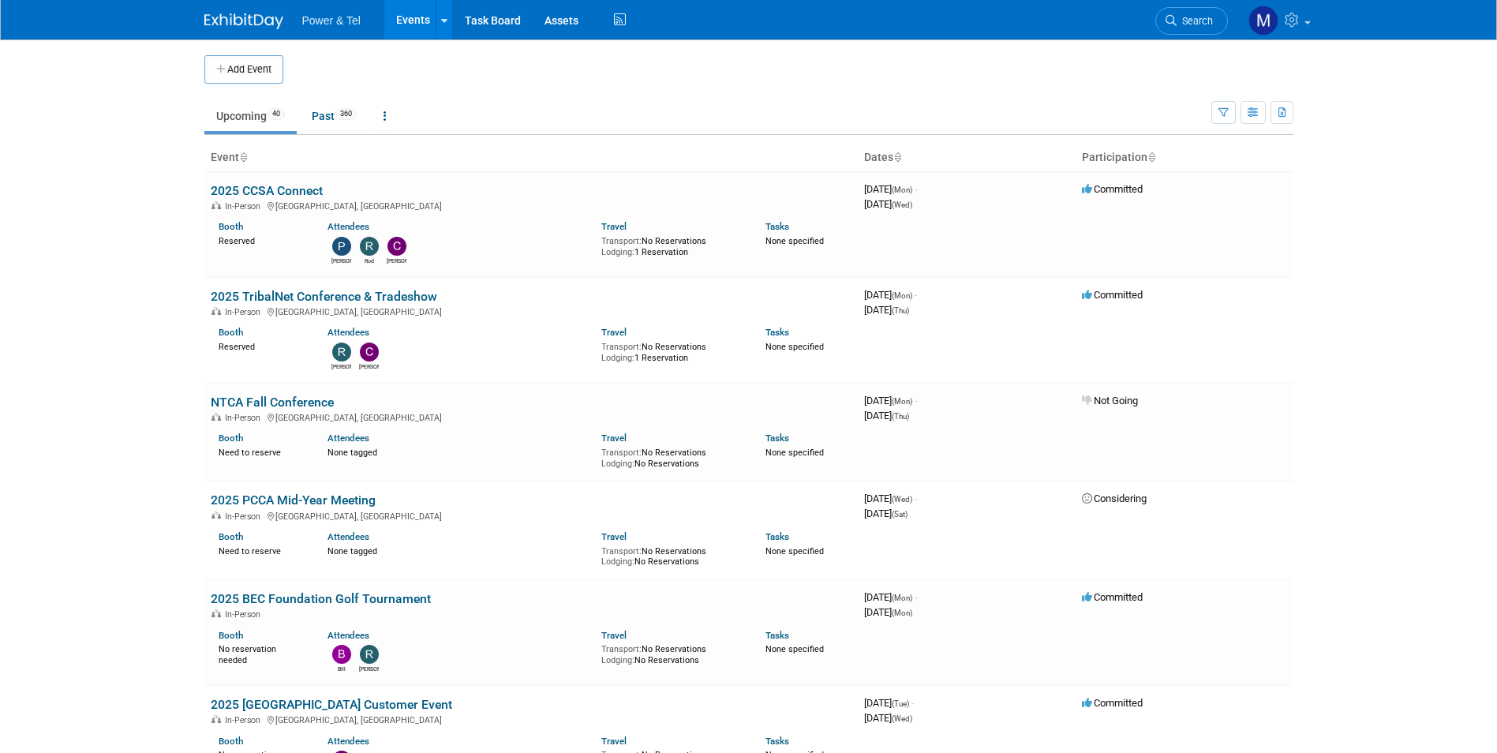 The height and width of the screenshot is (753, 1497). I want to click on img: Rod Philp, so click(369, 246).